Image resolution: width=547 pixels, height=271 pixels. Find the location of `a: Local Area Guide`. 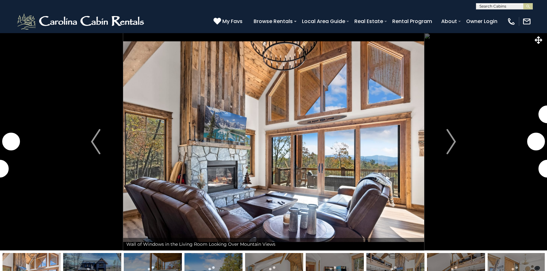

a: Local Area Guide is located at coordinates (323, 21).